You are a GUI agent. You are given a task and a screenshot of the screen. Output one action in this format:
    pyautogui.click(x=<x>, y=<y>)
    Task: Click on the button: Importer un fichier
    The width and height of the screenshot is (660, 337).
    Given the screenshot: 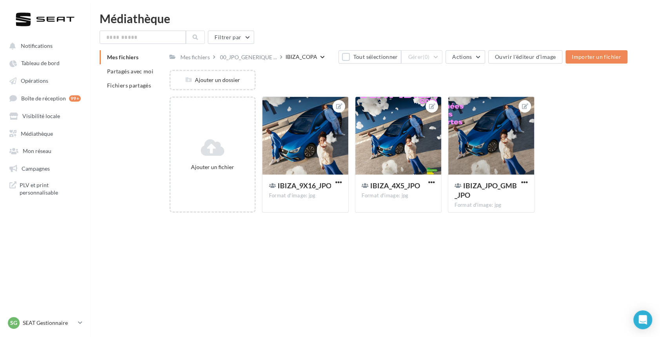 What is the action you would take?
    pyautogui.click(x=597, y=57)
    